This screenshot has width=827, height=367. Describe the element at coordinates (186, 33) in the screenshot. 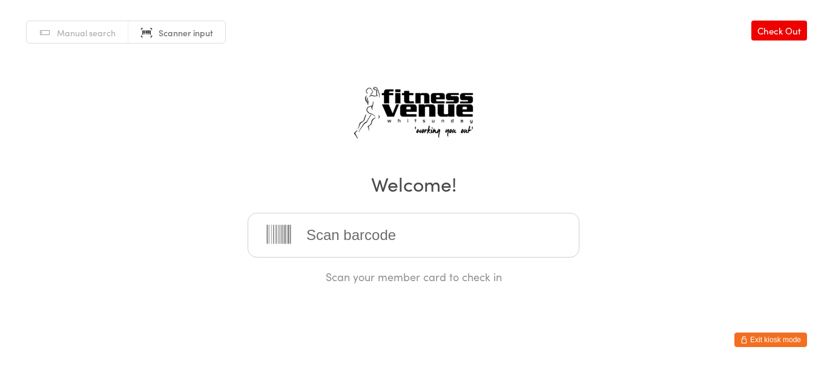

I see `span: Scanner input` at that location.